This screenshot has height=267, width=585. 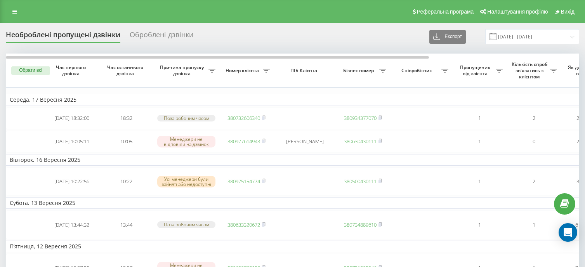 What do you see at coordinates (445, 12) in the screenshot?
I see `span: Реферальна програма` at bounding box center [445, 12].